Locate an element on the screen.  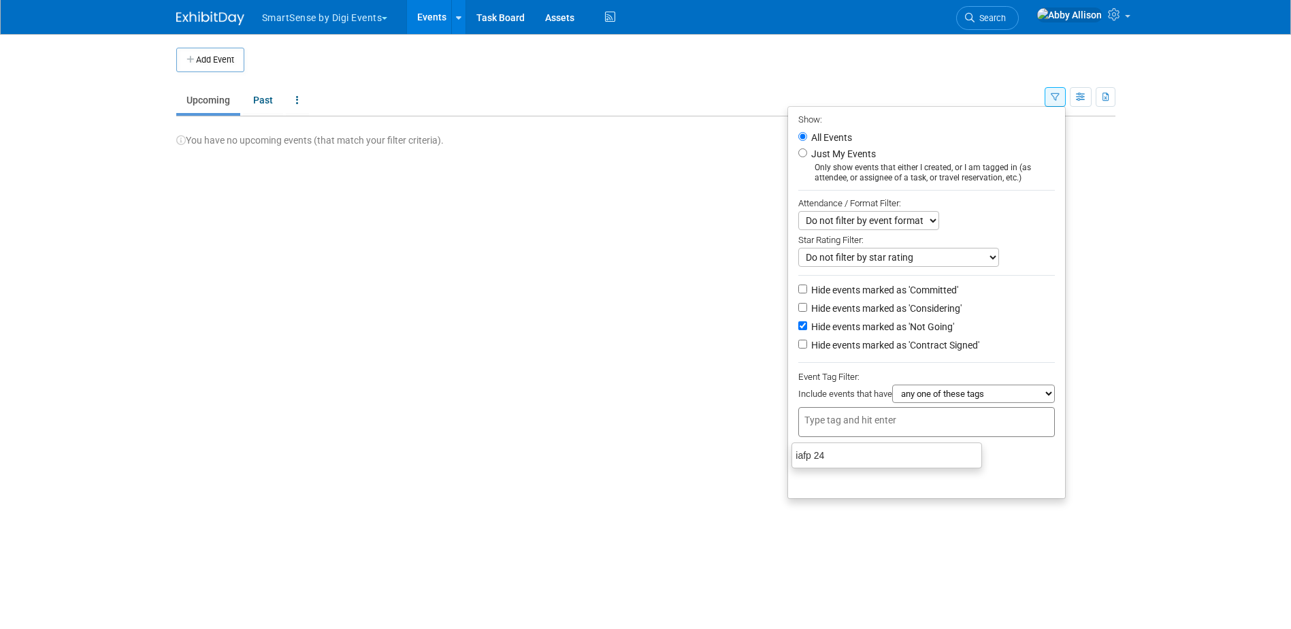
img: ExhibitDay is located at coordinates (210, 18).